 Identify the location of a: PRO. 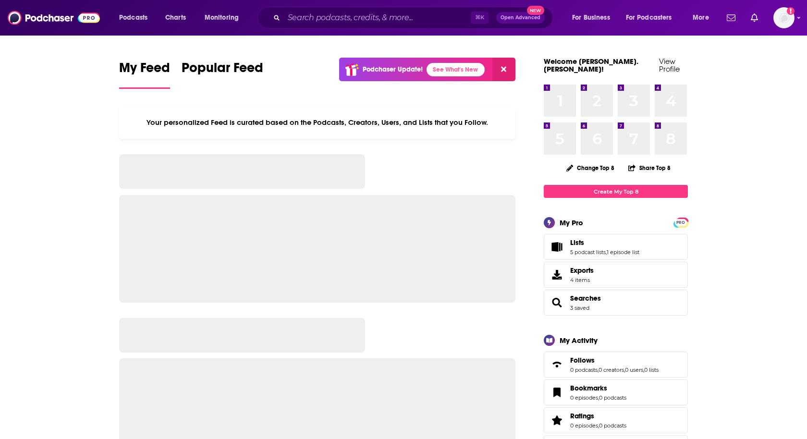
(680, 222).